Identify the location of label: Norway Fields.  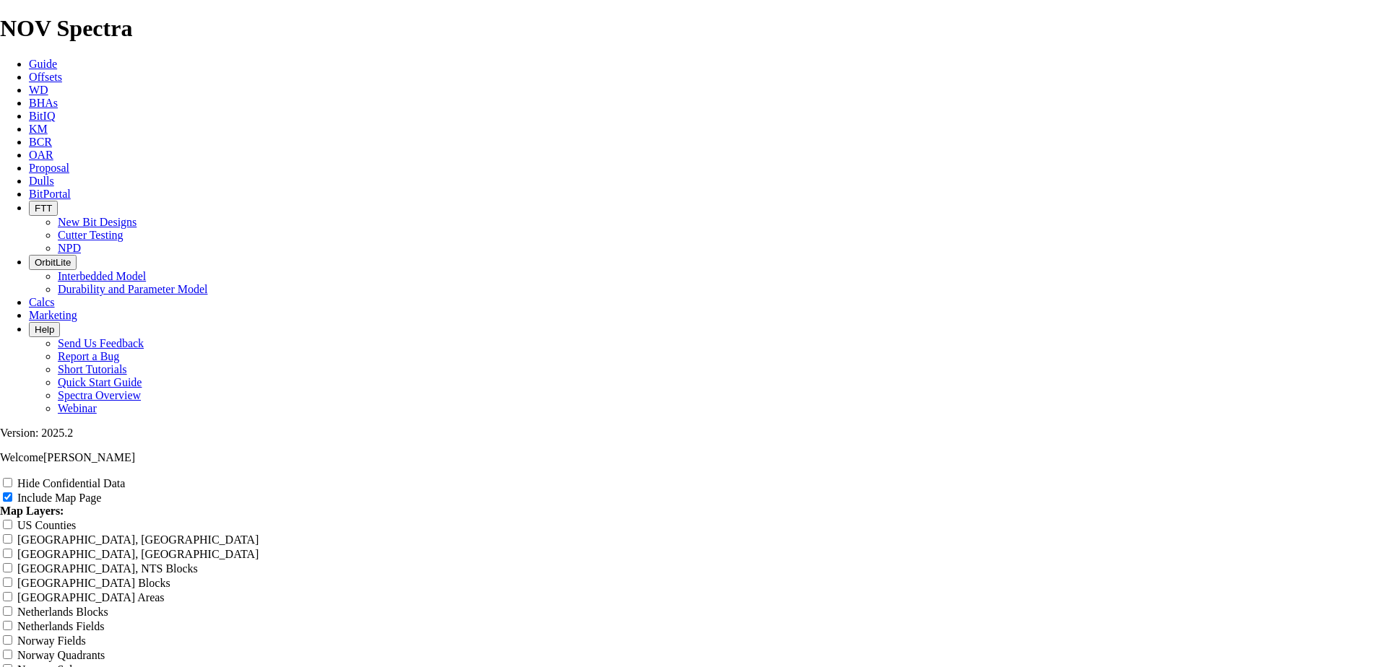
(51, 641).